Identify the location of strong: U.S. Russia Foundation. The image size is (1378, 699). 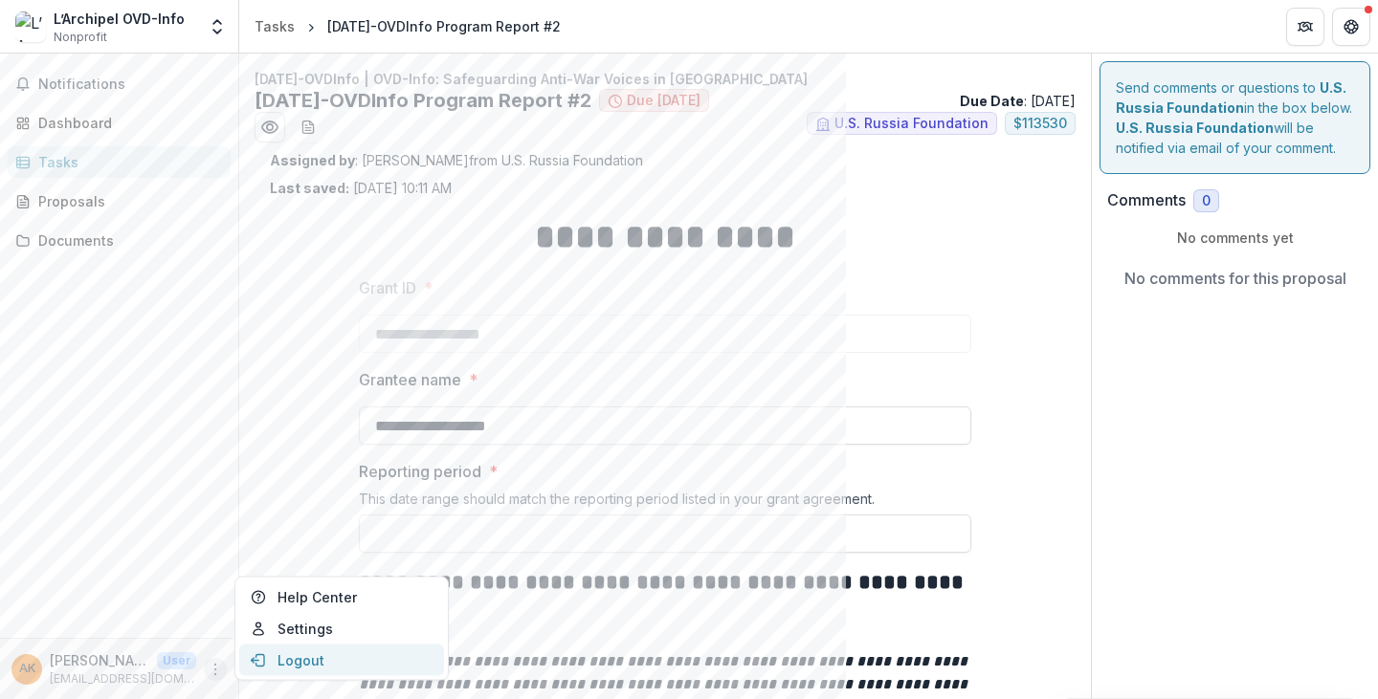
(1194, 127).